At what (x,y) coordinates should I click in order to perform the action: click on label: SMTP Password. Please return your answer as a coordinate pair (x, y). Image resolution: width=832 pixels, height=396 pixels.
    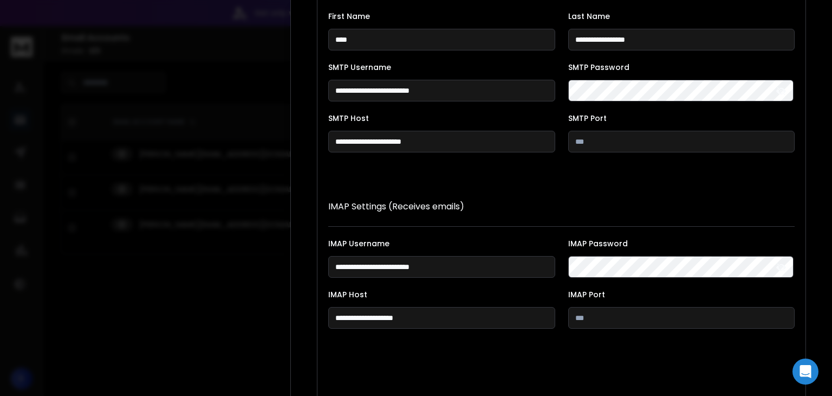
    Looking at the image, I should click on (682, 67).